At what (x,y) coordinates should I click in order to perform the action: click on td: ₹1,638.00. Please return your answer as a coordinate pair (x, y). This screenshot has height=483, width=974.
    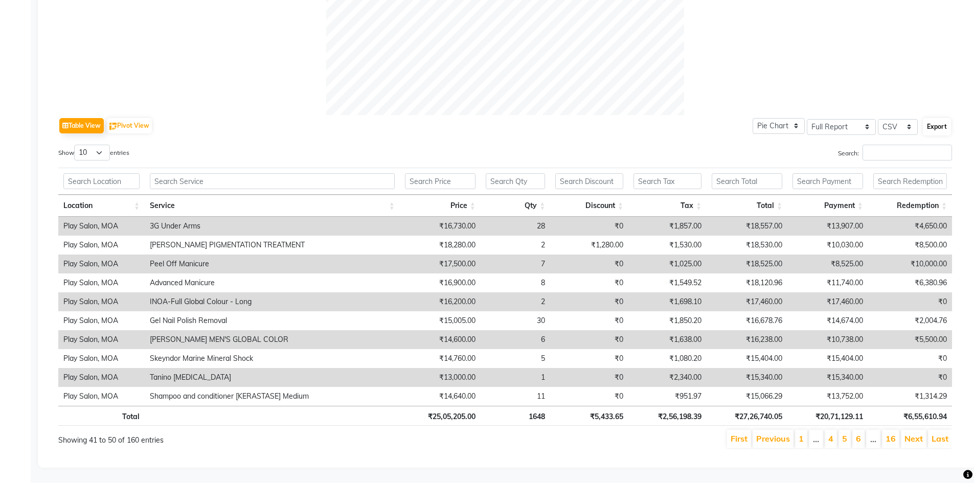
    Looking at the image, I should click on (667, 340).